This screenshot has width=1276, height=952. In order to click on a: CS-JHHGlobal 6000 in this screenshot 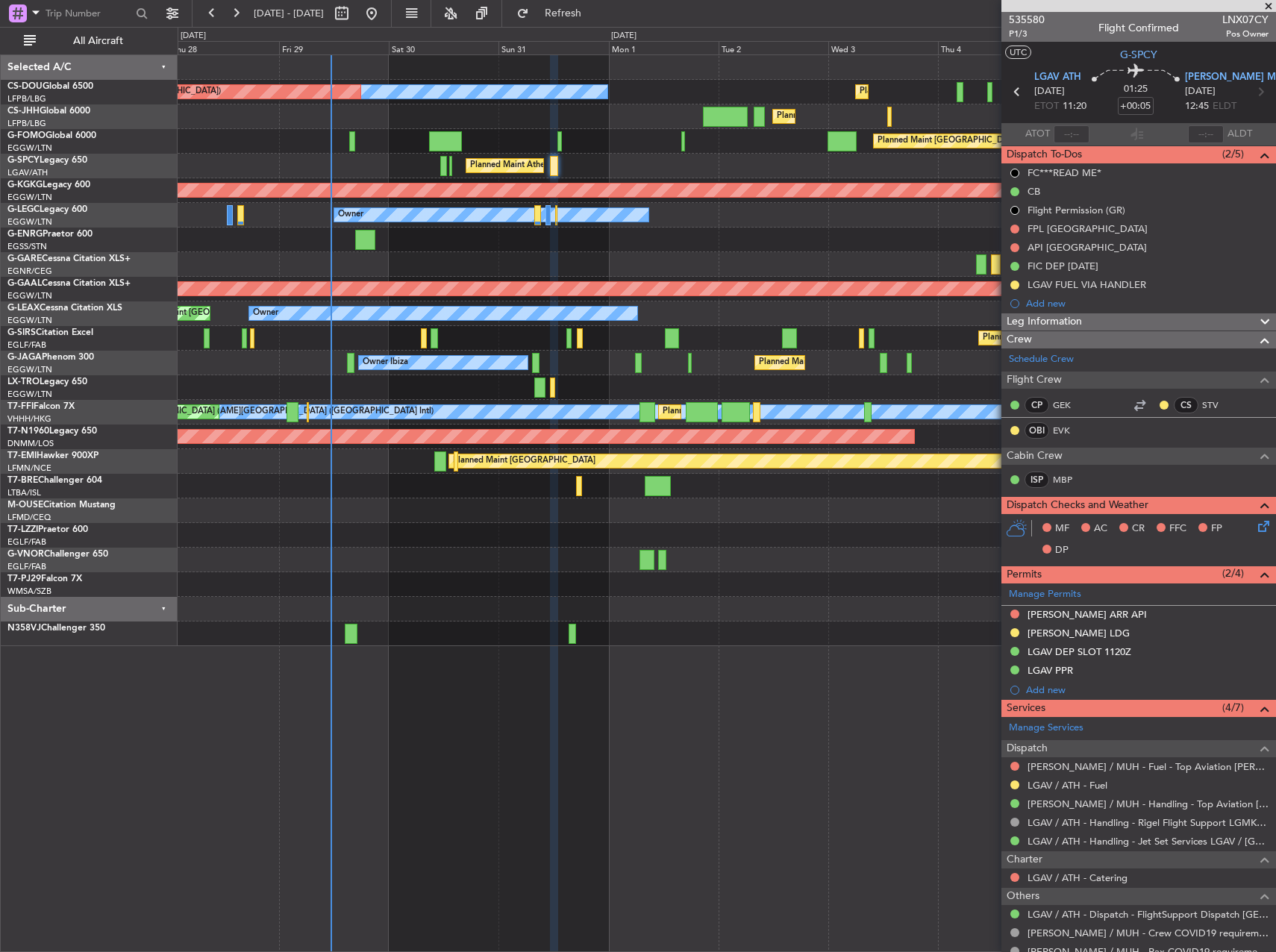, I will do `click(49, 111)`.